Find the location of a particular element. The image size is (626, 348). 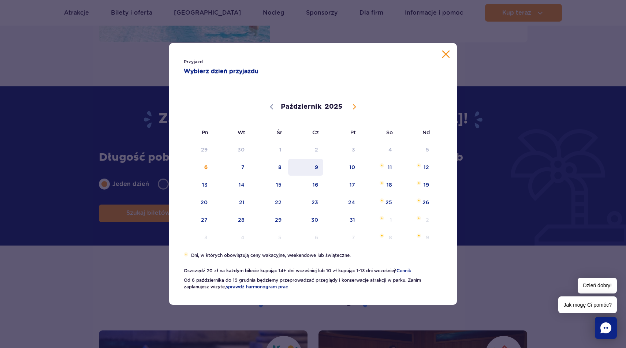

span: Październik 12, 2025 is located at coordinates (416, 167).